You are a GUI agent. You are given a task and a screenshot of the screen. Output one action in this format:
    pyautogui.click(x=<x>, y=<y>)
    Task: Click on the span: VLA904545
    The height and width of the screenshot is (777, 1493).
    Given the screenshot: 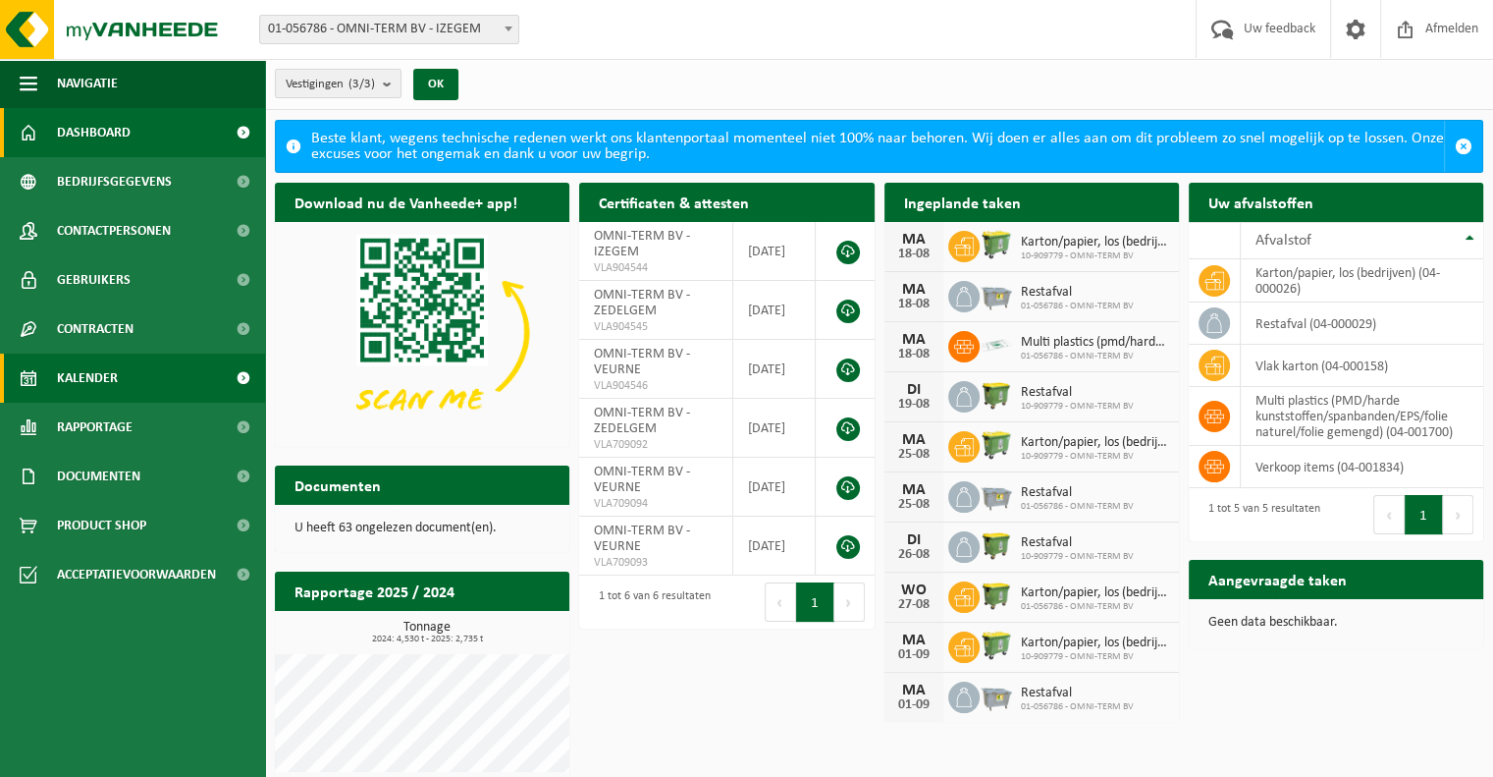 What is the action you would take?
    pyautogui.click(x=656, y=327)
    